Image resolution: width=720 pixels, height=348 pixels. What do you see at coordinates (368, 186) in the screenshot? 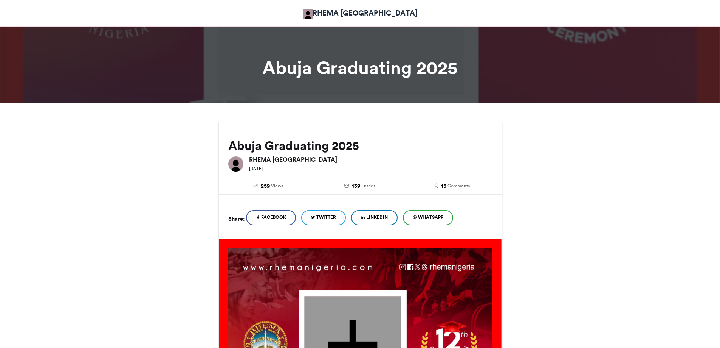
I see `span: Entries` at bounding box center [368, 186].